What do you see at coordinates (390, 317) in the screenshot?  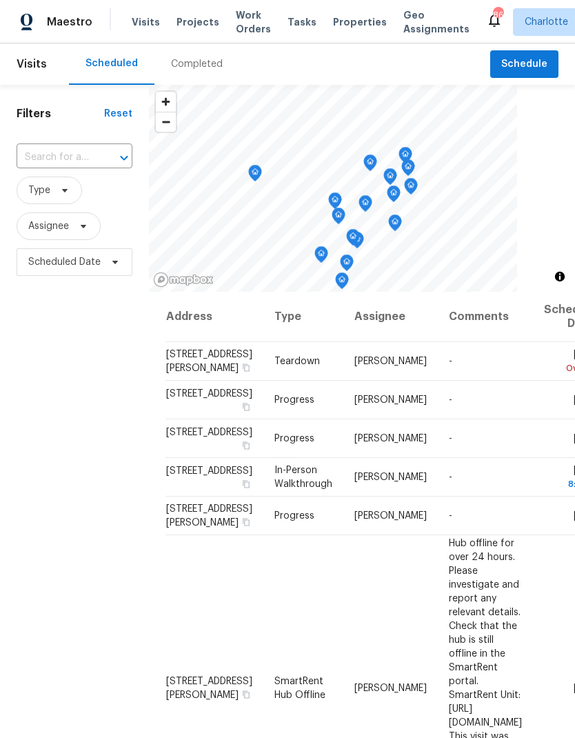 I see `th: Assignee` at bounding box center [390, 317].